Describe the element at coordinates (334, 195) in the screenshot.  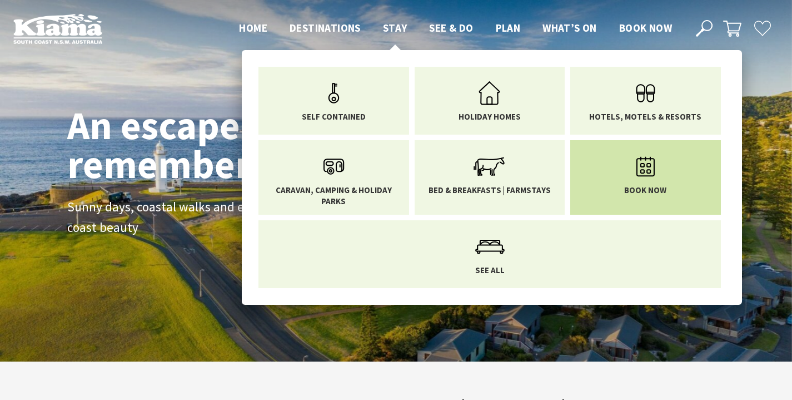
I see `span: Caravan, Camping & Holiday Parks` at that location.